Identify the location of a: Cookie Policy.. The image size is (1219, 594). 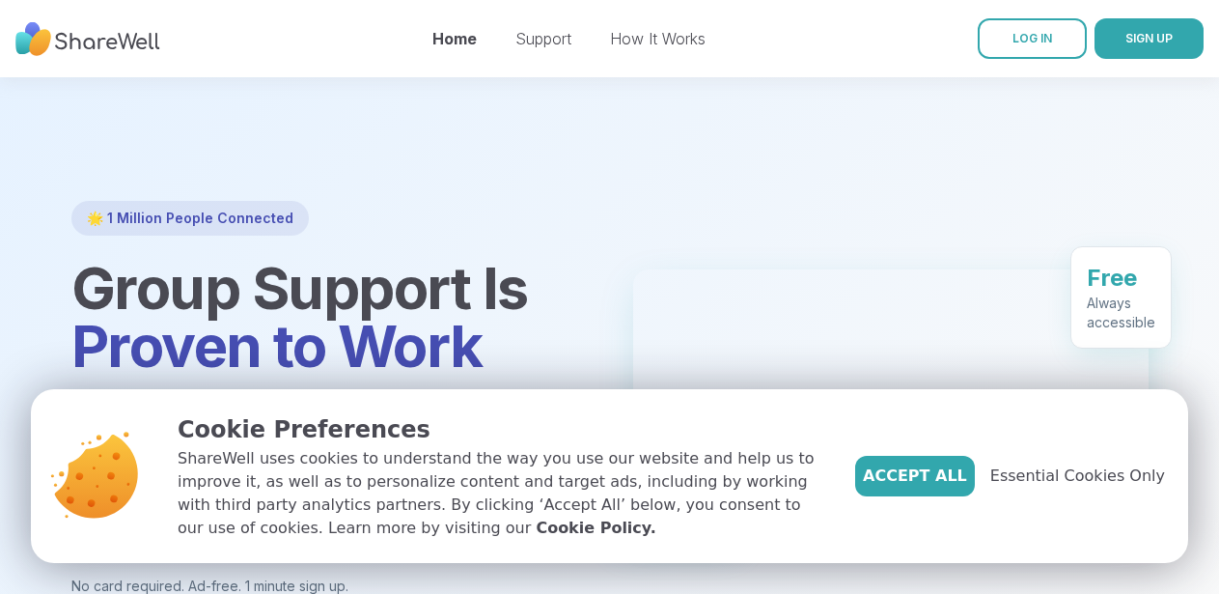
(596, 528).